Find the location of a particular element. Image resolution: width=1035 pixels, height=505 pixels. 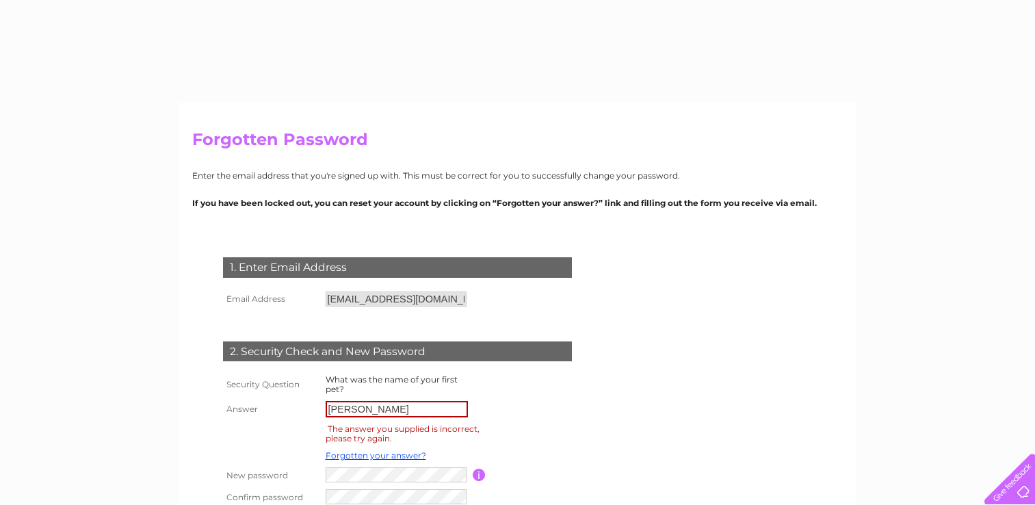

th: Security Question is located at coordinates (271, 384).